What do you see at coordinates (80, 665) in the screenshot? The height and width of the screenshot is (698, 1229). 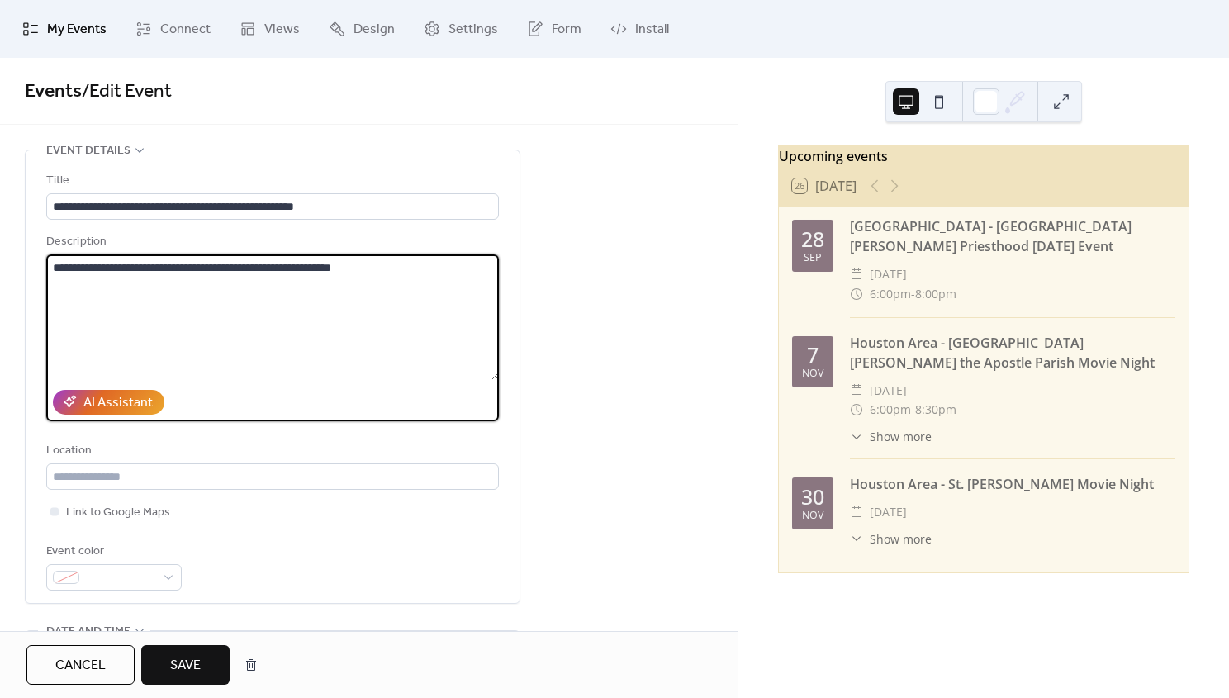 I see `a: Cancel` at bounding box center [80, 665].